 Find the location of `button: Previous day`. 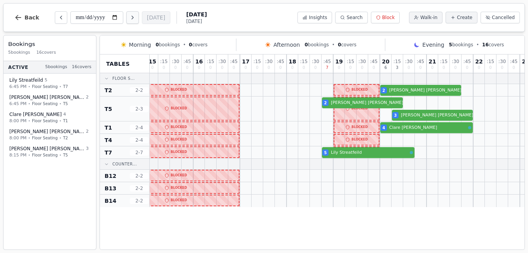

button: Previous day is located at coordinates (61, 18).